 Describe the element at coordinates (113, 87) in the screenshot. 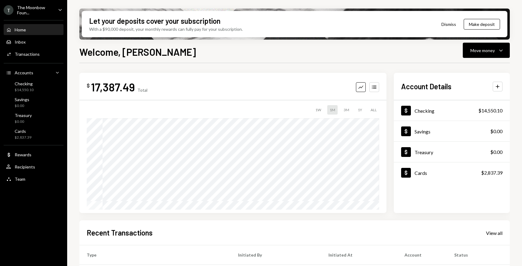

I see `div: 17,387.49` at that location.